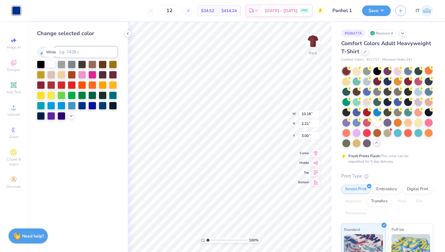  I want to click on div: Embroidery, so click(387, 189).